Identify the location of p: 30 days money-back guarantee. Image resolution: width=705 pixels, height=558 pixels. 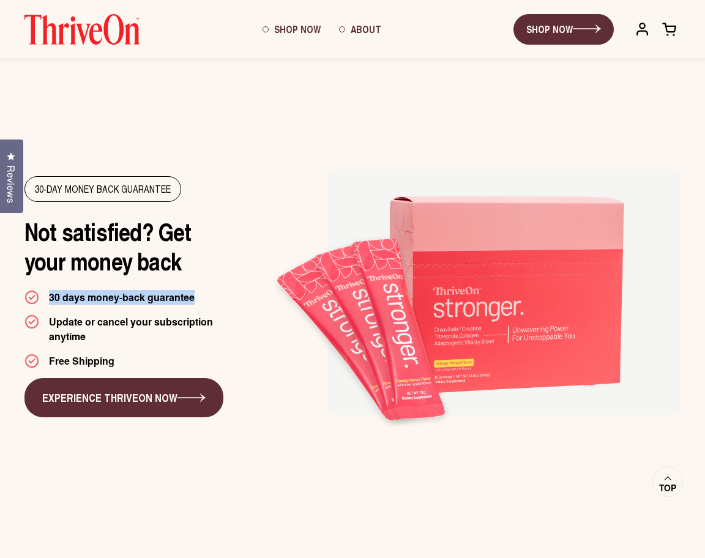
(122, 297).